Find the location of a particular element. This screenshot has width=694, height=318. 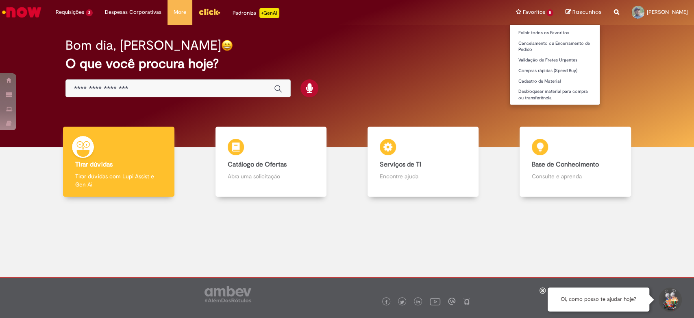

img: logo_footer_youtube.png is located at coordinates (435, 301).